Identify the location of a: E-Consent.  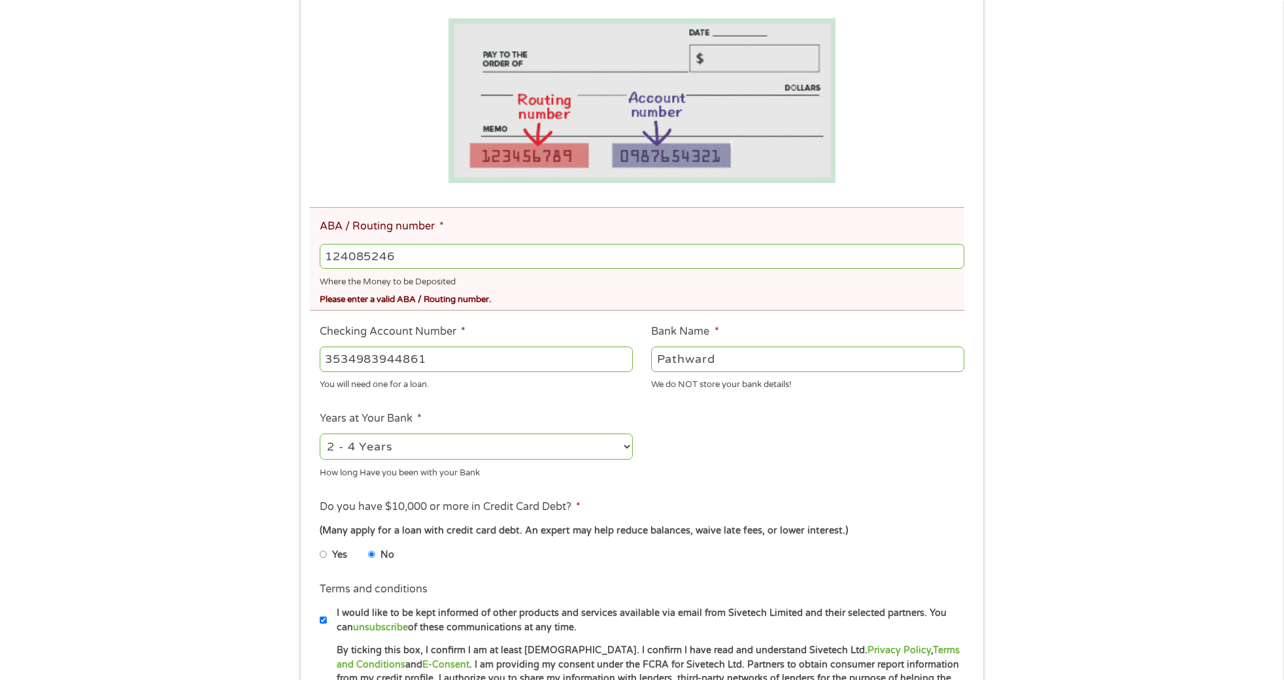
(446, 664).